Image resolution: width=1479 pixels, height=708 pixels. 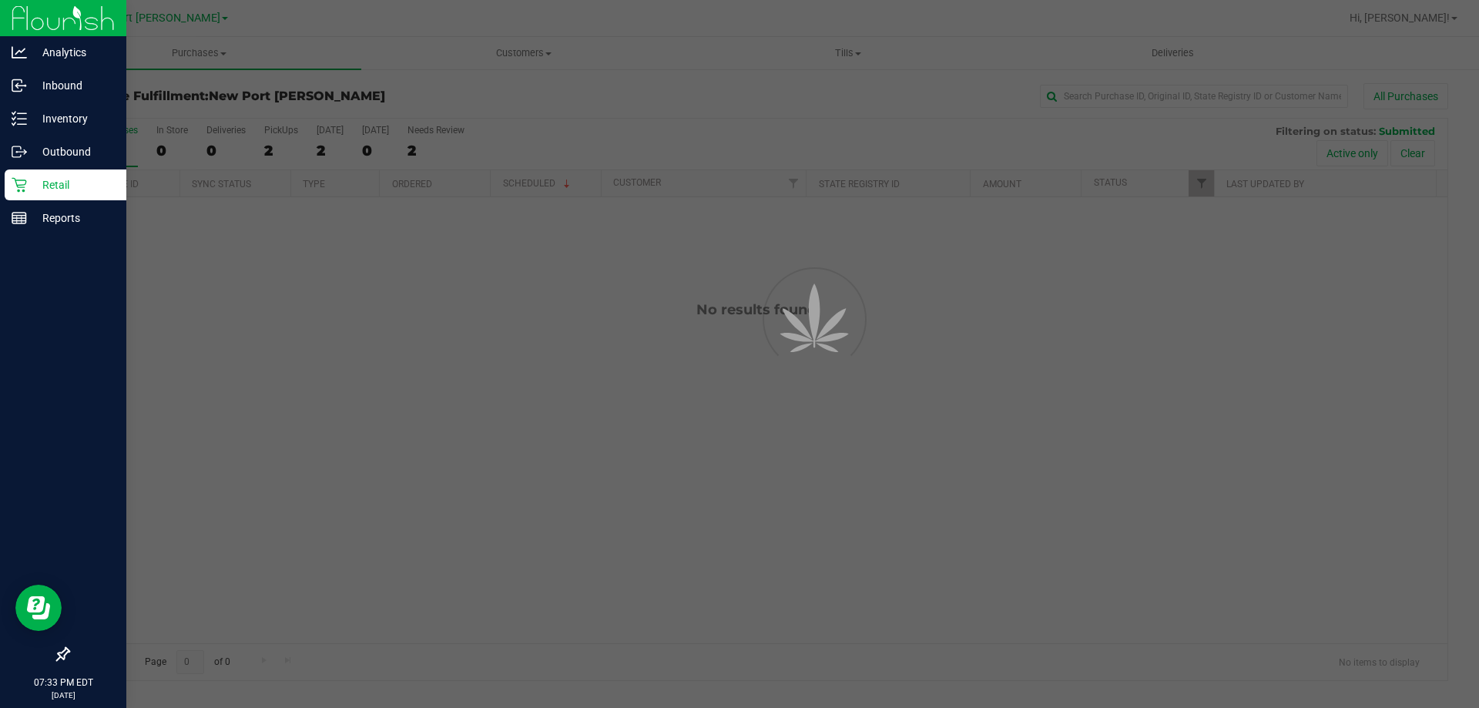 I want to click on p: Inbound, so click(x=73, y=86).